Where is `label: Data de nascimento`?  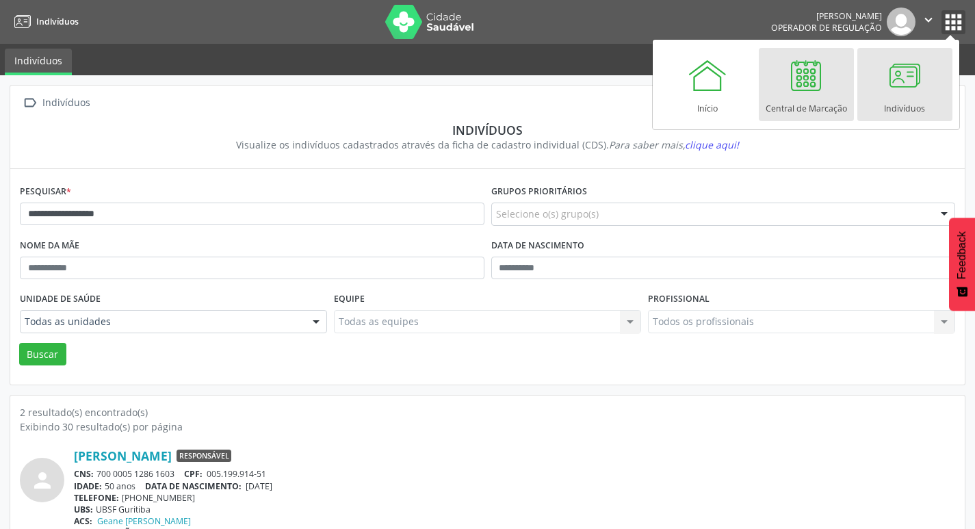
label: Data de nascimento is located at coordinates (538, 246).